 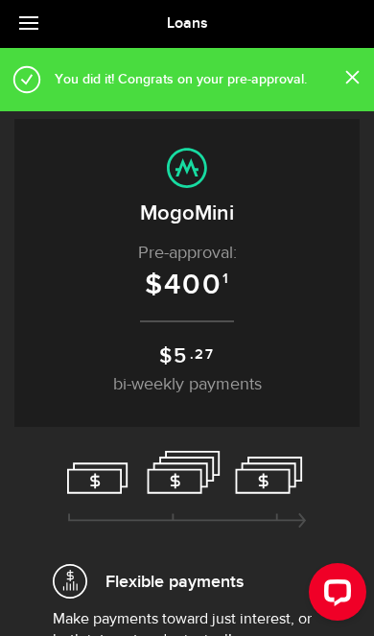 I want to click on sup: .27, so click(x=202, y=355).